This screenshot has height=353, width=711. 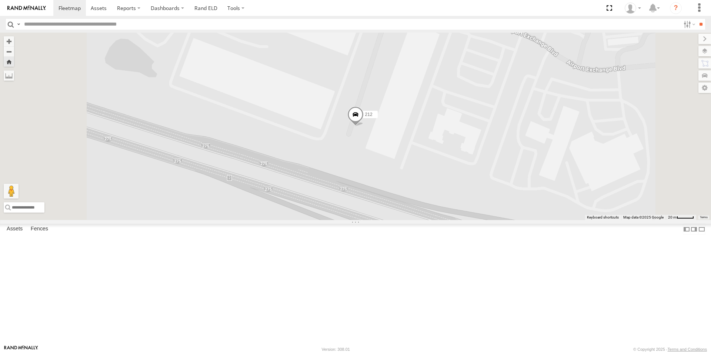 I want to click on label: Assets, so click(x=14, y=229).